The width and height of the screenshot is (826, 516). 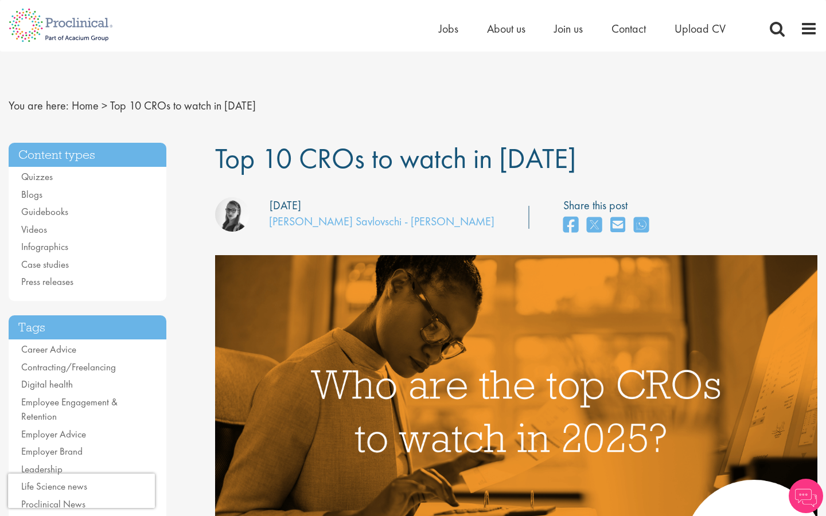 I want to click on a: Leadership, so click(x=42, y=469).